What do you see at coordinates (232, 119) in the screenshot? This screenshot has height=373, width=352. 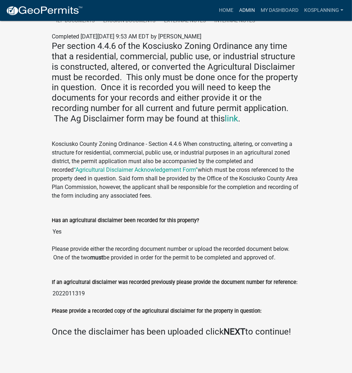 I see `a: link` at bounding box center [232, 119].